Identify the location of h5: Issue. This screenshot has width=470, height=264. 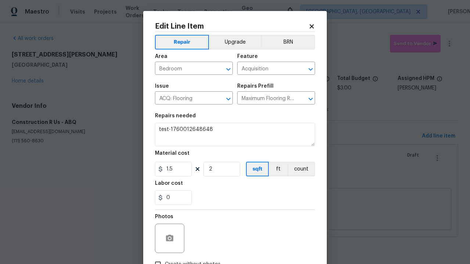
(162, 86).